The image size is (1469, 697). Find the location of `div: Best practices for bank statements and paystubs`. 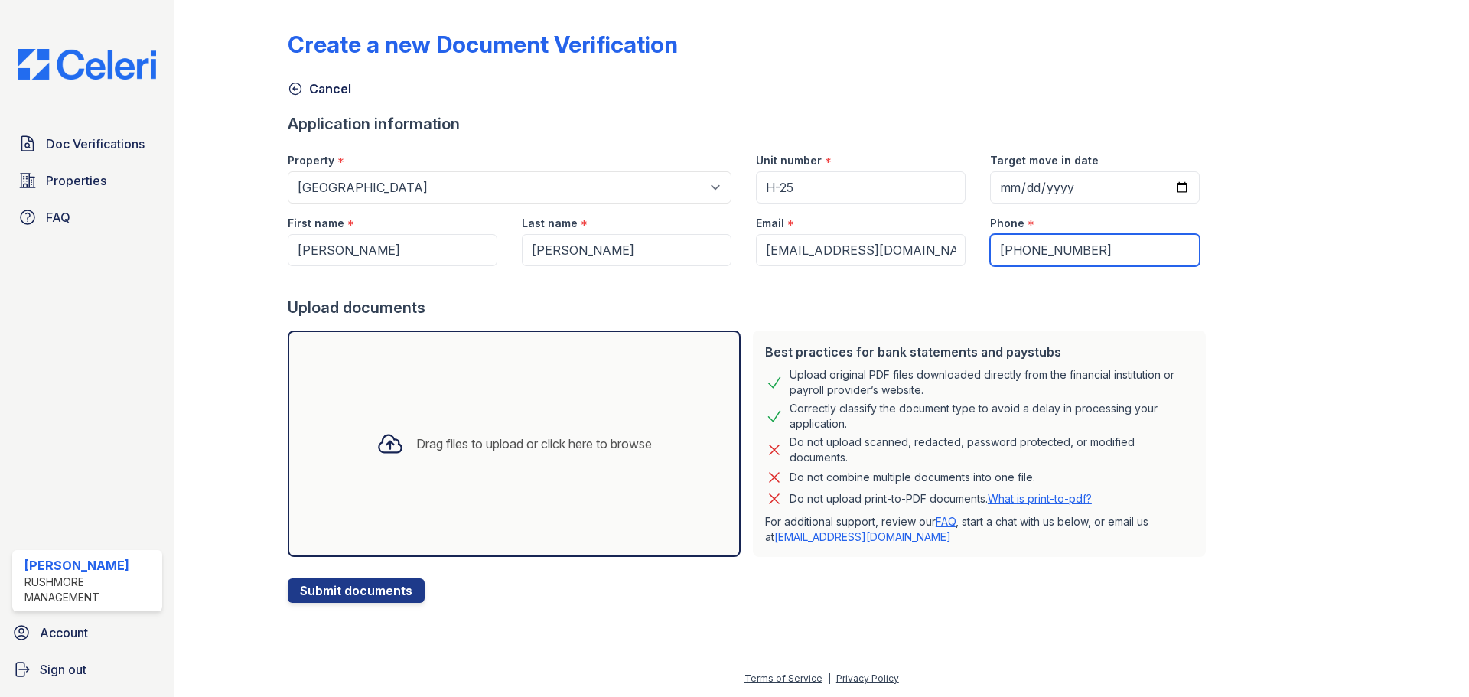

div: Best practices for bank statements and paystubs is located at coordinates (980, 352).